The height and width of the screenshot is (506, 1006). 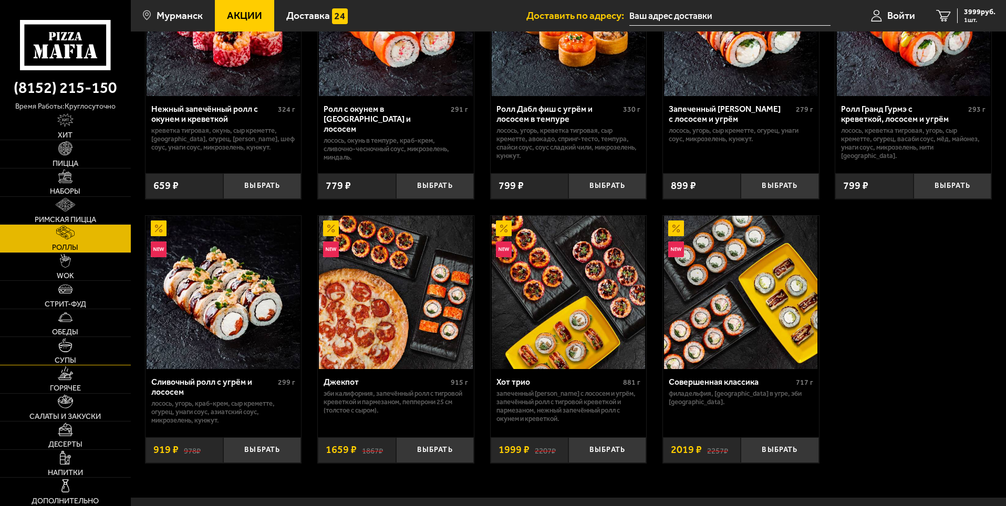 What do you see at coordinates (558, 114) in the screenshot?
I see `div: Ролл Дабл фиш с угрём и лососем в темпуре` at bounding box center [558, 114].